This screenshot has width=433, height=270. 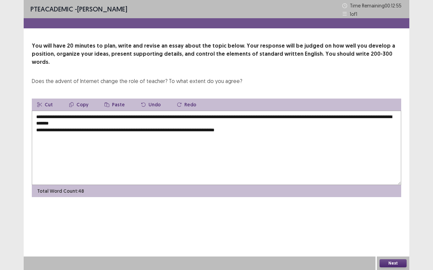 What do you see at coordinates (61, 191) in the screenshot?
I see `p: Total Word Count: 48` at bounding box center [61, 191].